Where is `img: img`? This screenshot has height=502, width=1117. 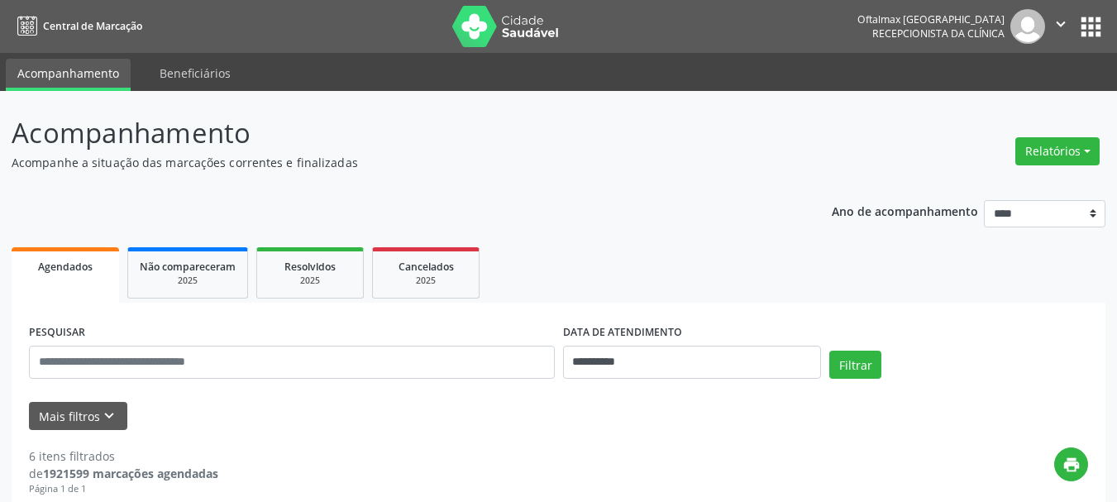
img: img is located at coordinates (1027, 26).